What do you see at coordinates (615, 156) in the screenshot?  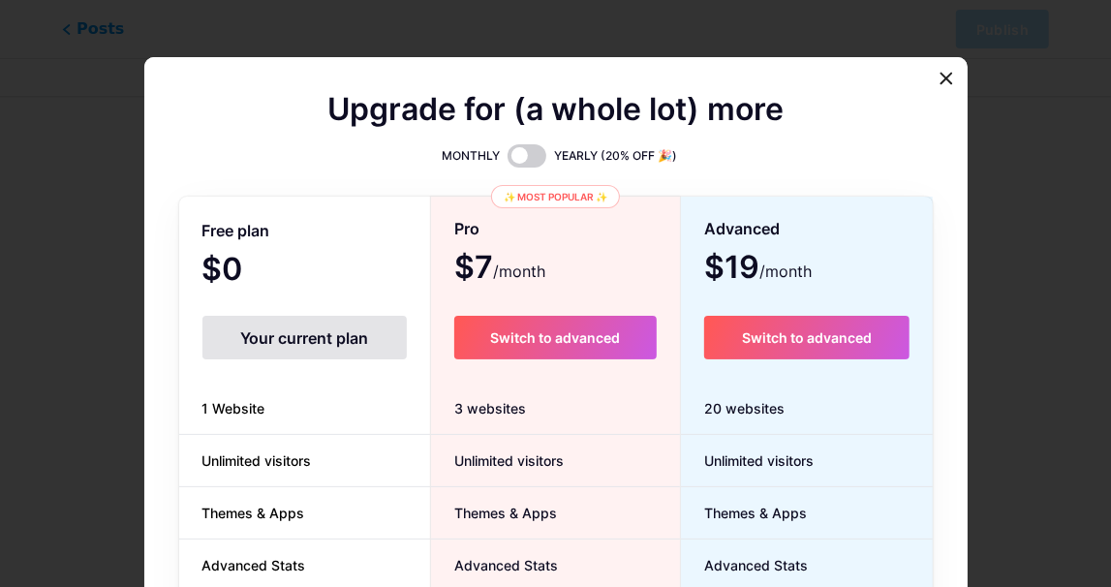 I see `span: YEARLY (20% OFF 🎉)` at bounding box center [615, 156].